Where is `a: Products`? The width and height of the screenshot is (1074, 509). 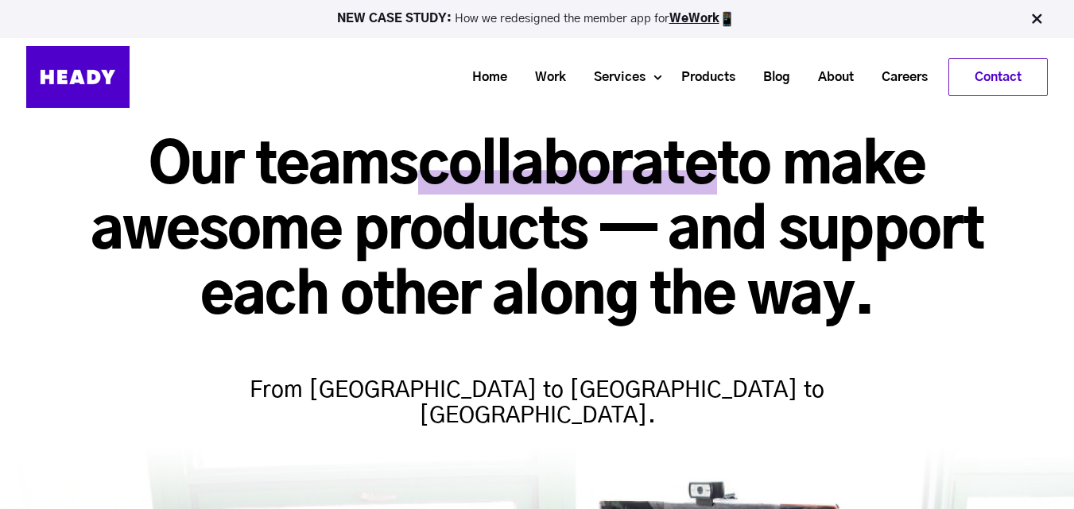 a: Products is located at coordinates (702, 77).